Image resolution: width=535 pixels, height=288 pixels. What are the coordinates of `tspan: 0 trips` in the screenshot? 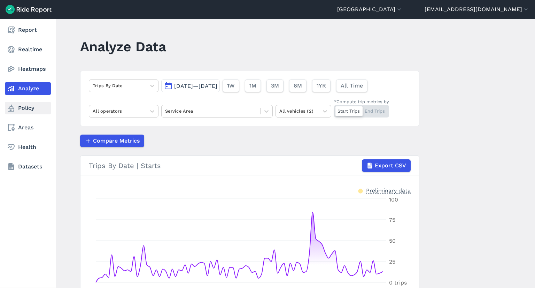 It's located at (398, 282).